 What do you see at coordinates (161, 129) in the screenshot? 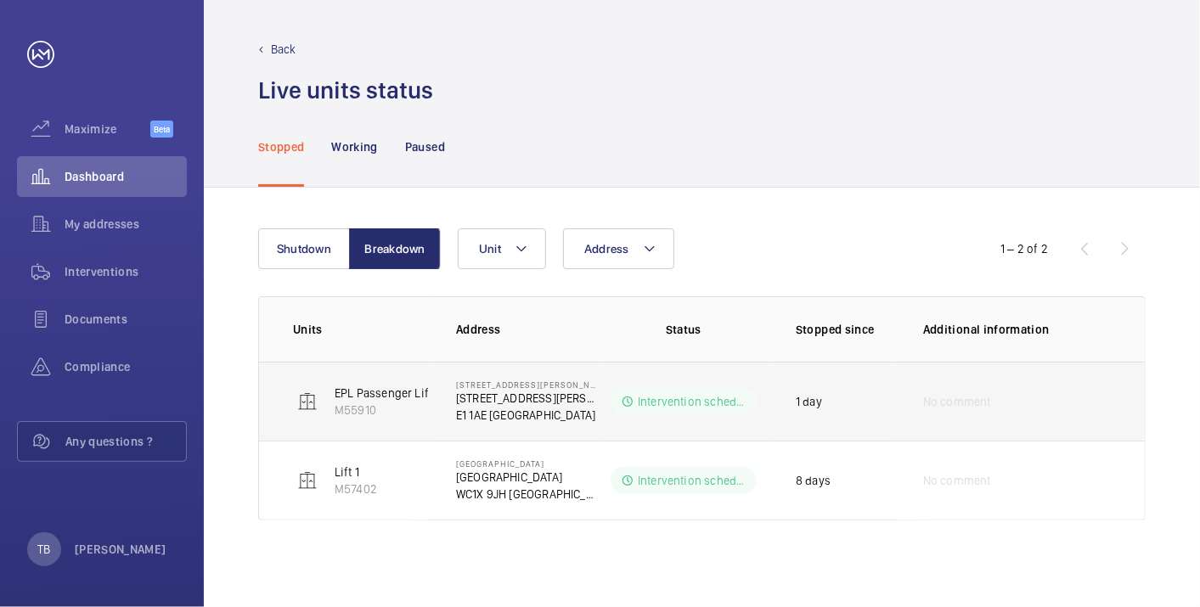
I see `span: Beta` at bounding box center [161, 129].